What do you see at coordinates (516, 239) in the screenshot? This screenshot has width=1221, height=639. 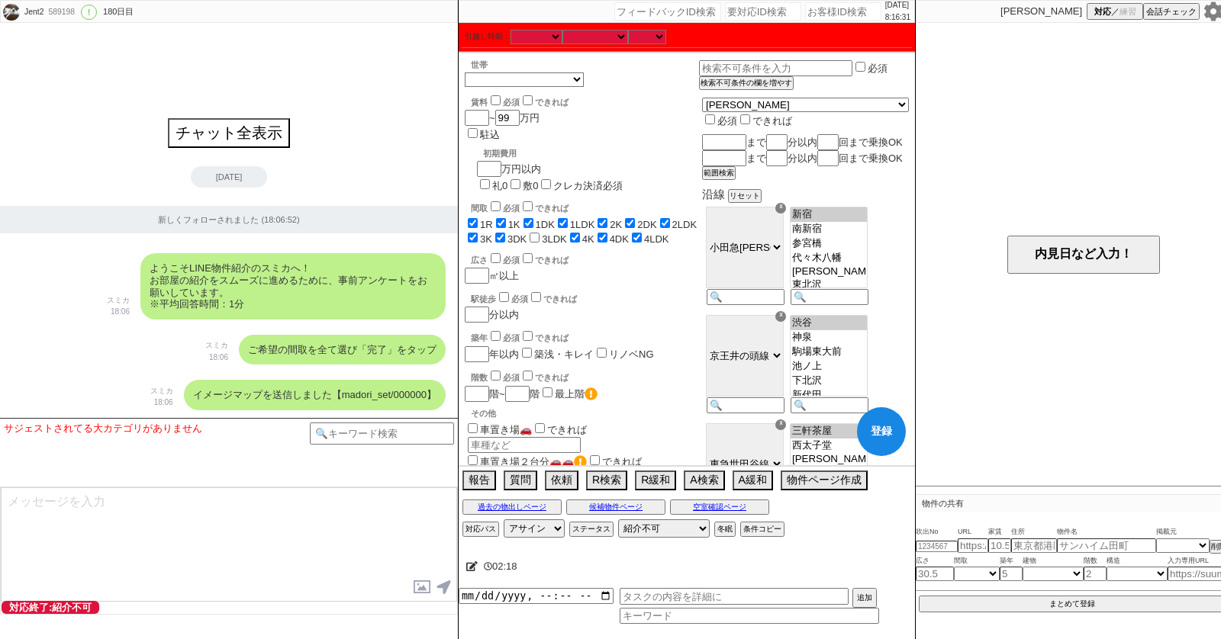 I see `label: 3DK` at bounding box center [516, 239].